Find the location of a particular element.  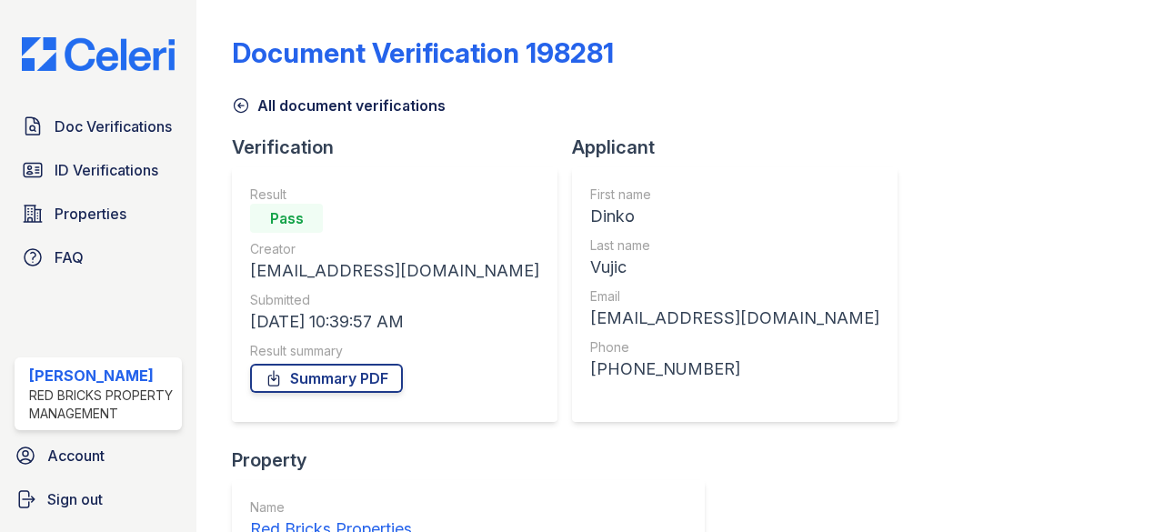

div: Pass is located at coordinates (287, 218).